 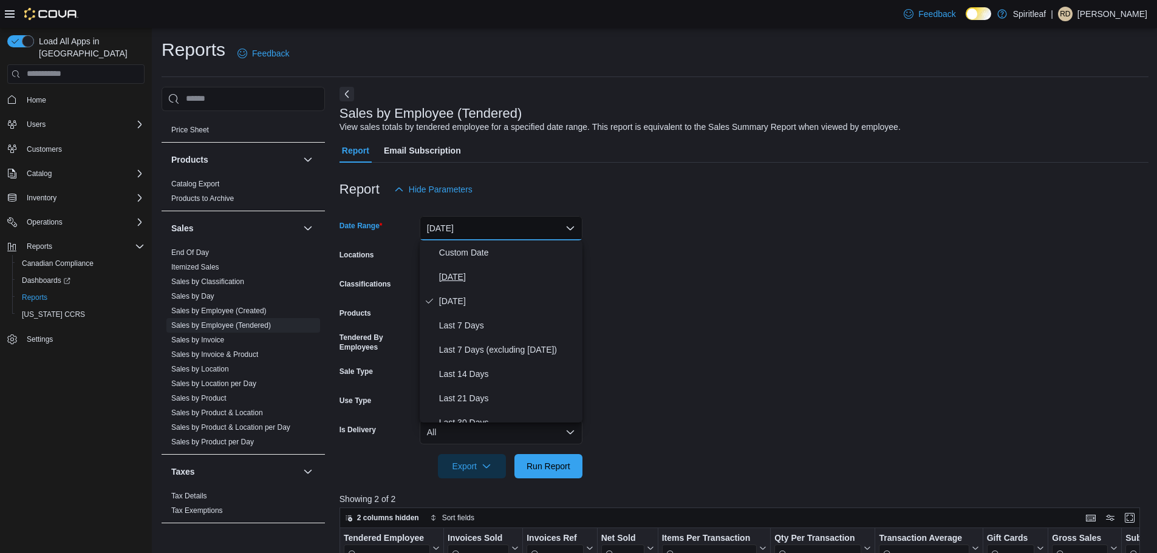 I want to click on a: Reports, so click(x=35, y=298).